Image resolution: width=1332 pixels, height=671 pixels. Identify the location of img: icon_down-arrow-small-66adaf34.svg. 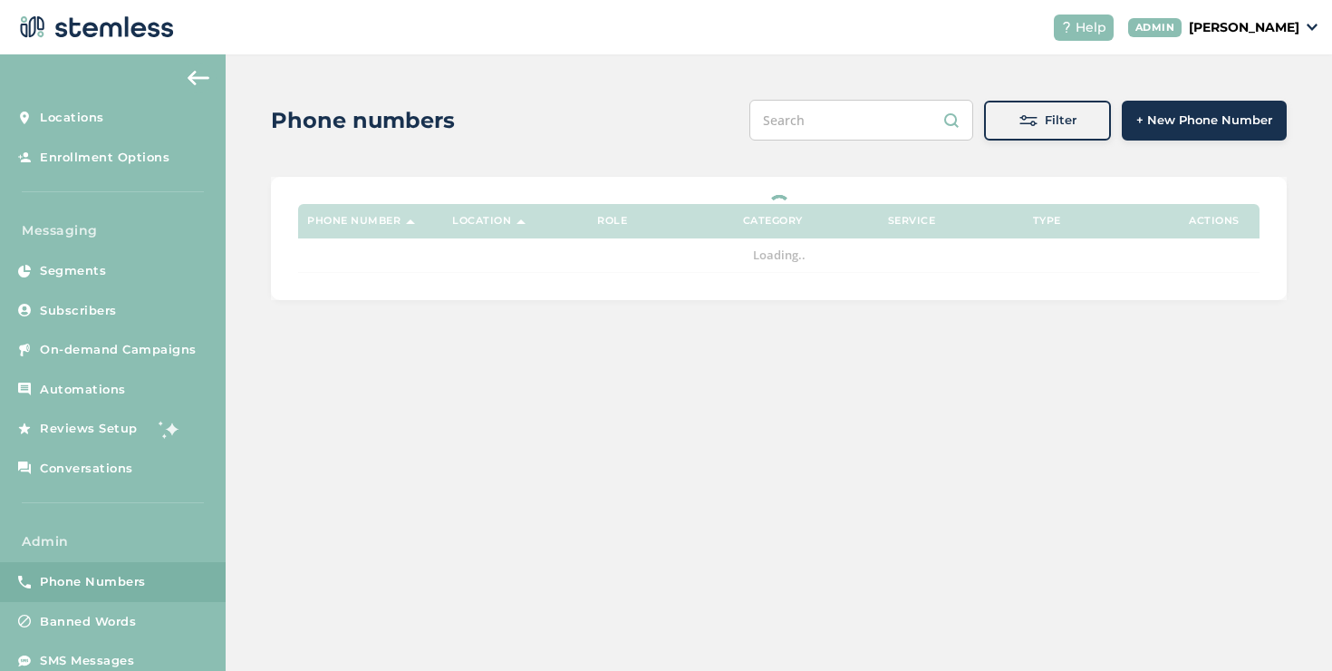
(1313, 27).